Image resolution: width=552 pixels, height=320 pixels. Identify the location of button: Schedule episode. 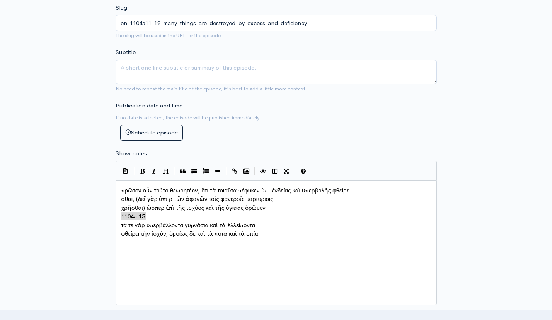
(152, 133).